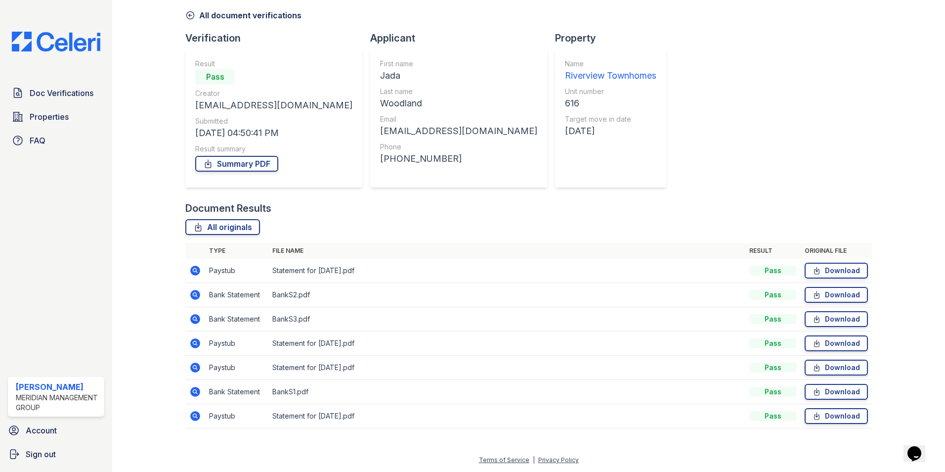 The height and width of the screenshot is (472, 945). Describe the element at coordinates (459, 103) in the screenshot. I see `div: Woodland` at that location.